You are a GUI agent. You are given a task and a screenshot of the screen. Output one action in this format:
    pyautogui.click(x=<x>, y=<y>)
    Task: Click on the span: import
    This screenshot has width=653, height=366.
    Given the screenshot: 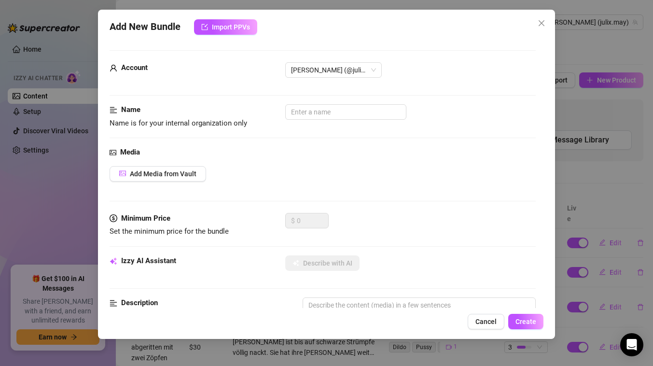 What is the action you would take?
    pyautogui.click(x=205, y=27)
    